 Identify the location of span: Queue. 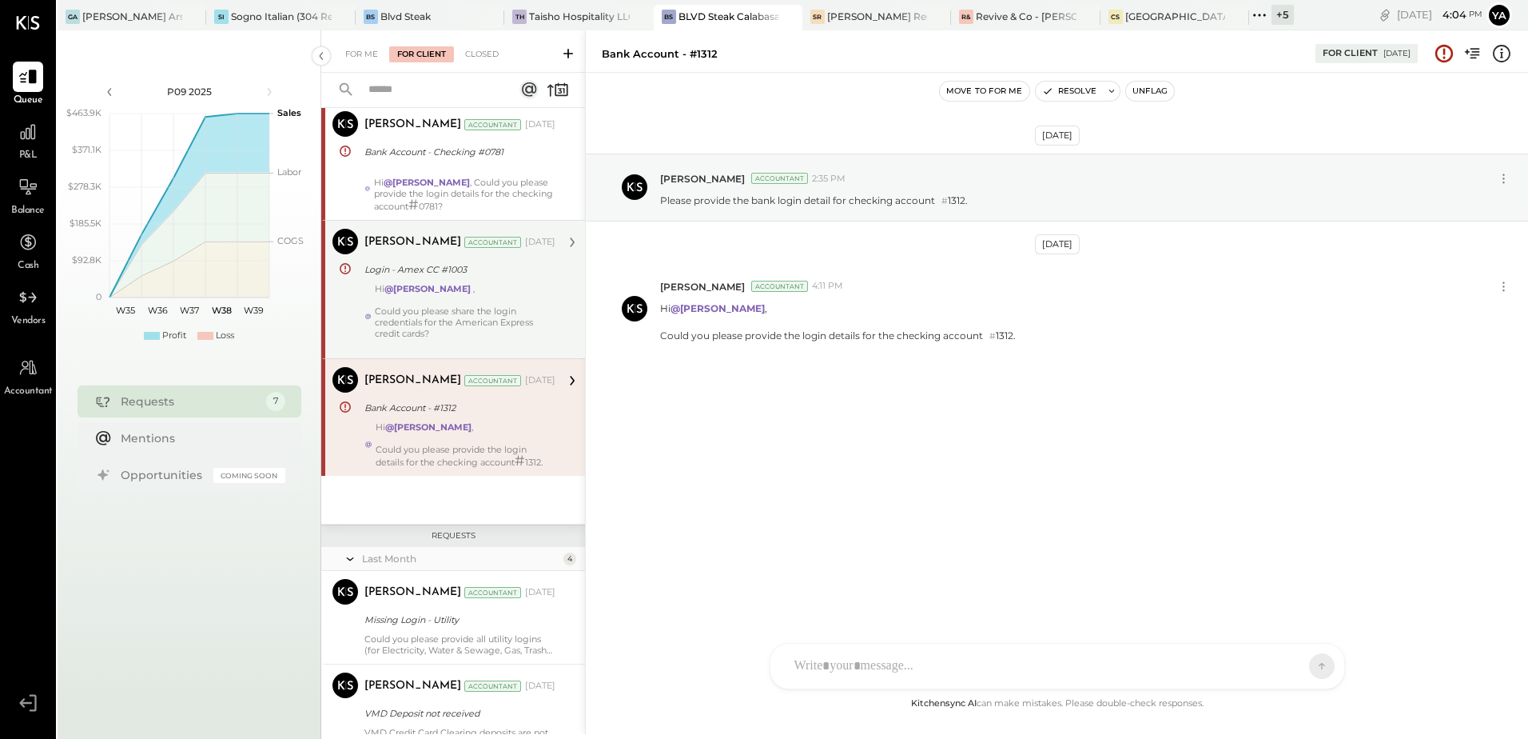
(28, 101).